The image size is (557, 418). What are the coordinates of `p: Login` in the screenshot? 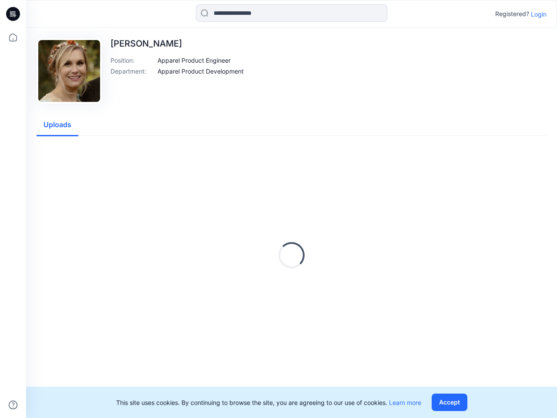 It's located at (538, 14).